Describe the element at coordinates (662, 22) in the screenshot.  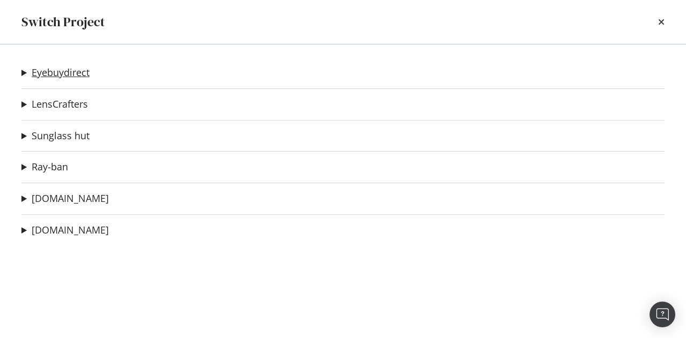
I see `div: times` at that location.